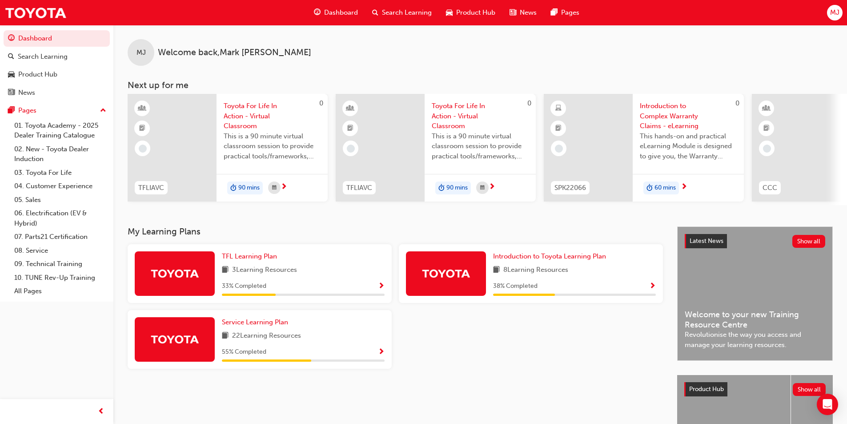 Image resolution: width=847 pixels, height=424 pixels. I want to click on span: 38 % Completed, so click(515, 286).